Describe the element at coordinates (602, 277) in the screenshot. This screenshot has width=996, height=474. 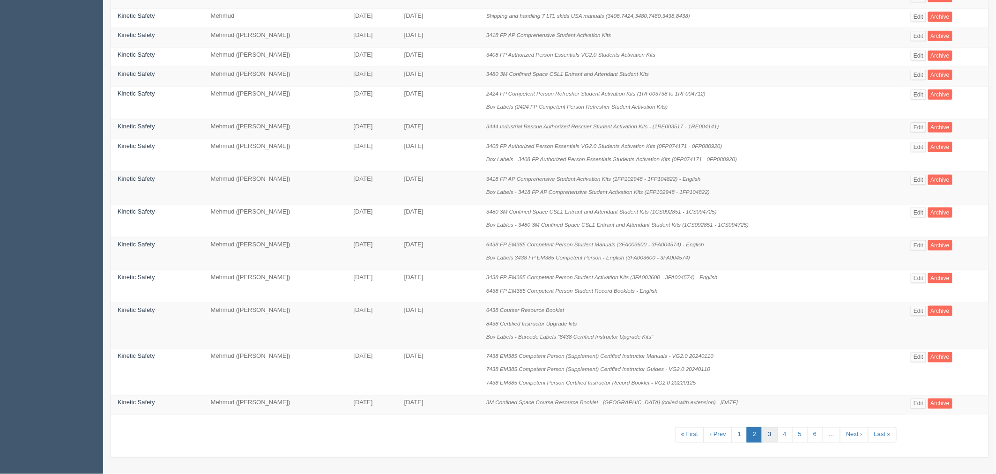
I see `i: 3438 FP EM385 Competent Person Student Activation Kits (3FA003600 - 3FA004574) - English` at that location.